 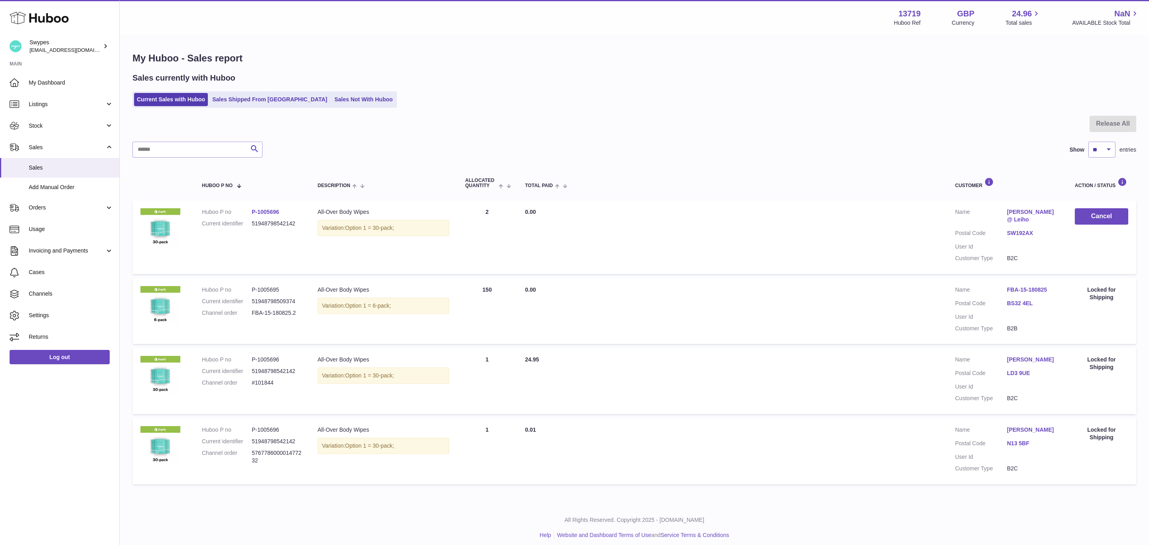 I want to click on dt: Huboo P no, so click(x=227, y=430).